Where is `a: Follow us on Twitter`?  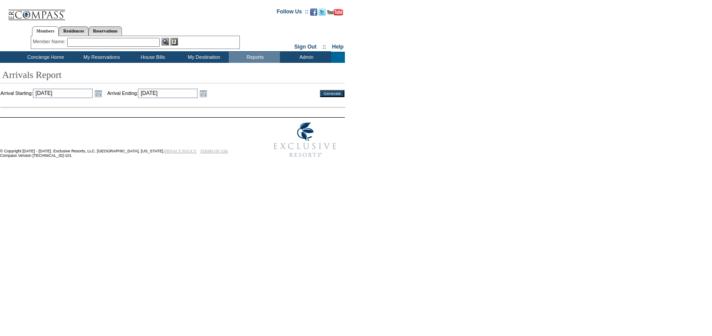
a: Follow us on Twitter is located at coordinates (322, 14).